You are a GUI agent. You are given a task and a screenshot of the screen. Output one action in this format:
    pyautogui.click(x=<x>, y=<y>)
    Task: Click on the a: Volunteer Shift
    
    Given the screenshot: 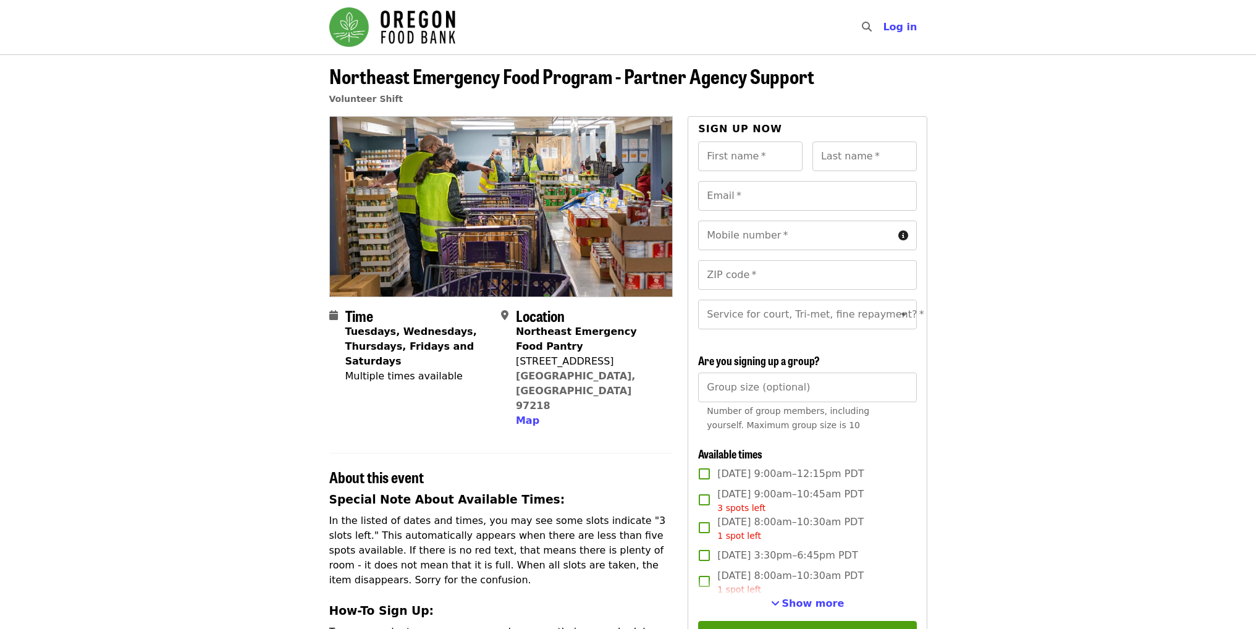 What is the action you would take?
    pyautogui.click(x=366, y=99)
    